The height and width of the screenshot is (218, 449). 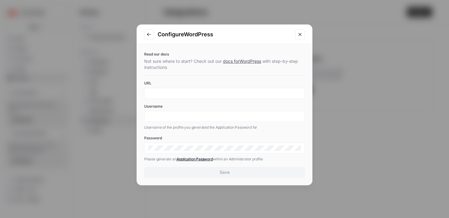 What do you see at coordinates (225, 107) in the screenshot?
I see `label: Username` at bounding box center [225, 107].